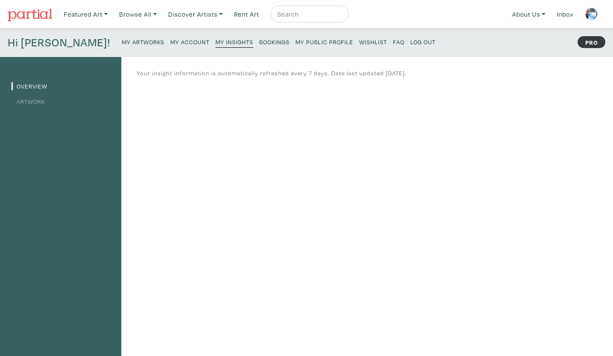  What do you see at coordinates (143, 41) in the screenshot?
I see `a: My Artworks` at bounding box center [143, 41].